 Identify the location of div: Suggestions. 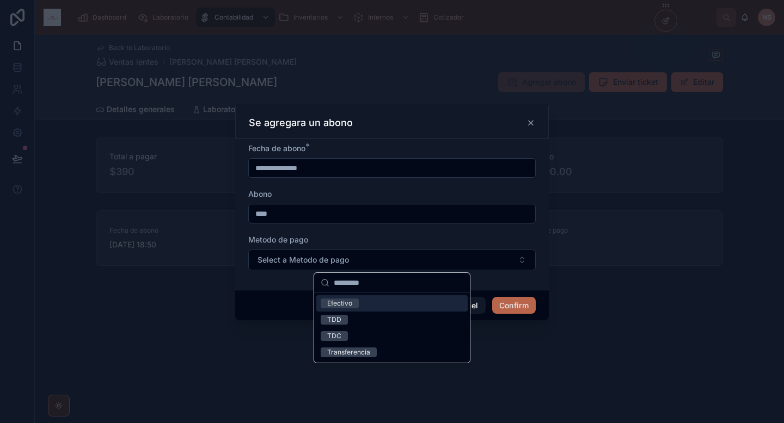
(392, 328).